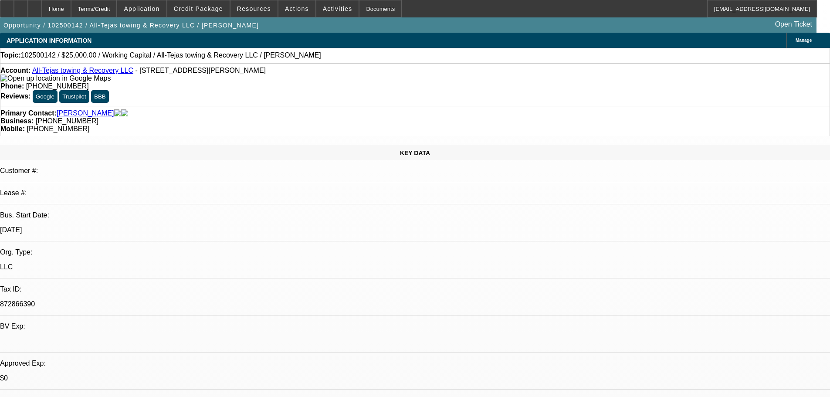 The width and height of the screenshot is (830, 397). What do you see at coordinates (142, 9) in the screenshot?
I see `span: Application` at bounding box center [142, 9].